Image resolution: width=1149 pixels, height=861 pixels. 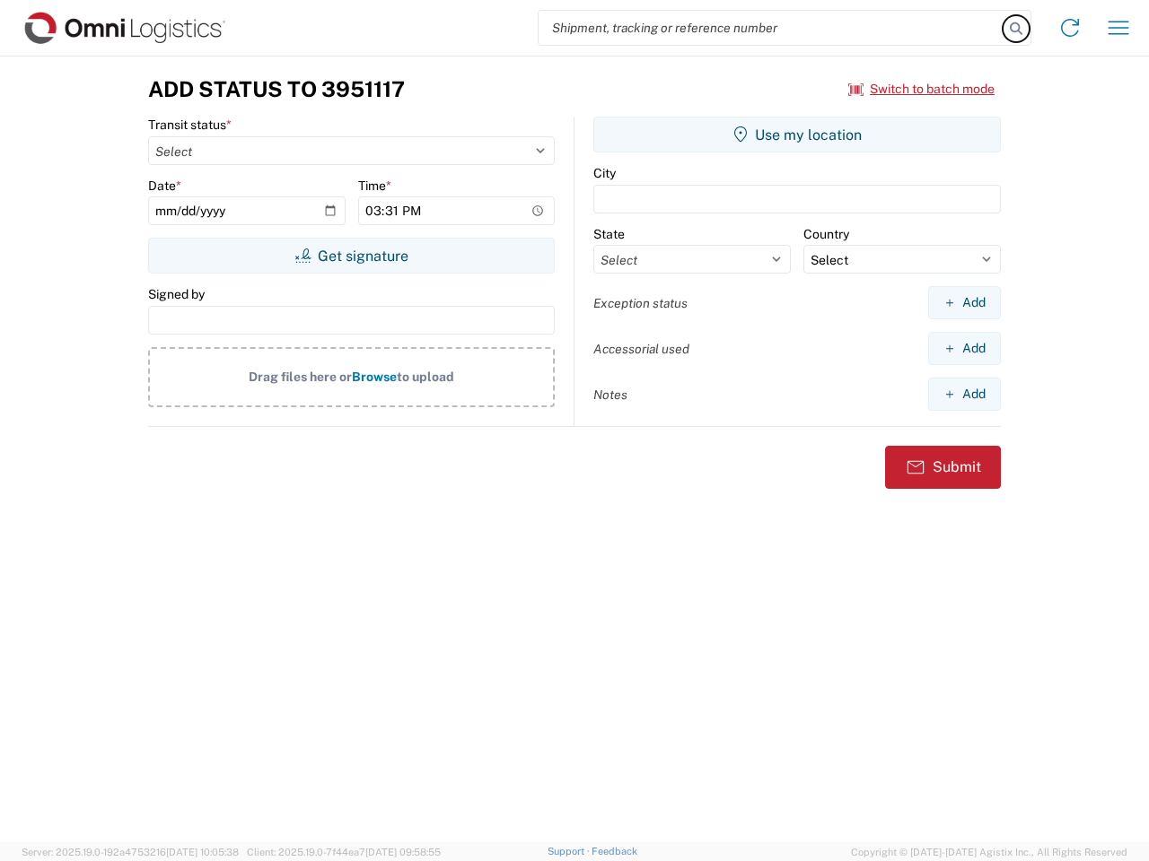 What do you see at coordinates (374, 186) in the screenshot?
I see `label: Time` at bounding box center [374, 186].